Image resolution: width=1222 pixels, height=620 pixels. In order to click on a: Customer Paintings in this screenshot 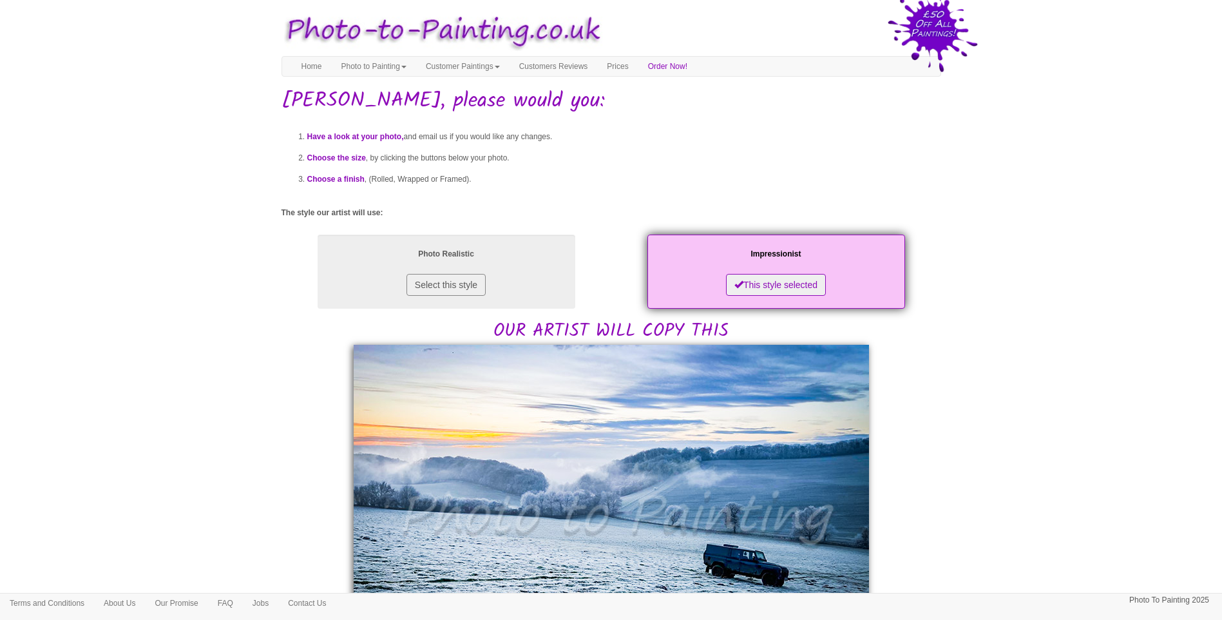, I will do `click(462, 66)`.